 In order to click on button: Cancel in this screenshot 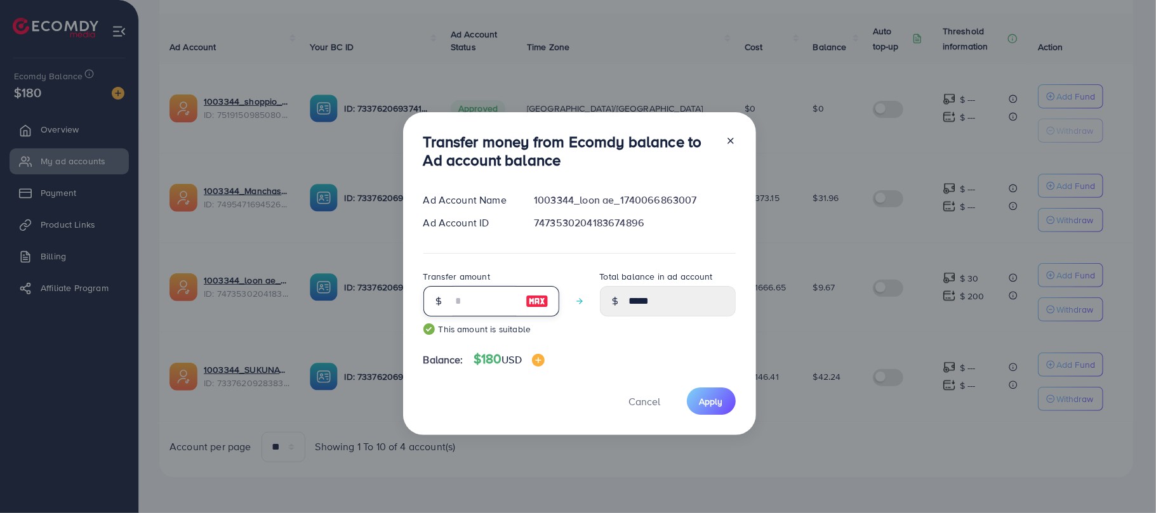, I will do `click(645, 401)`.